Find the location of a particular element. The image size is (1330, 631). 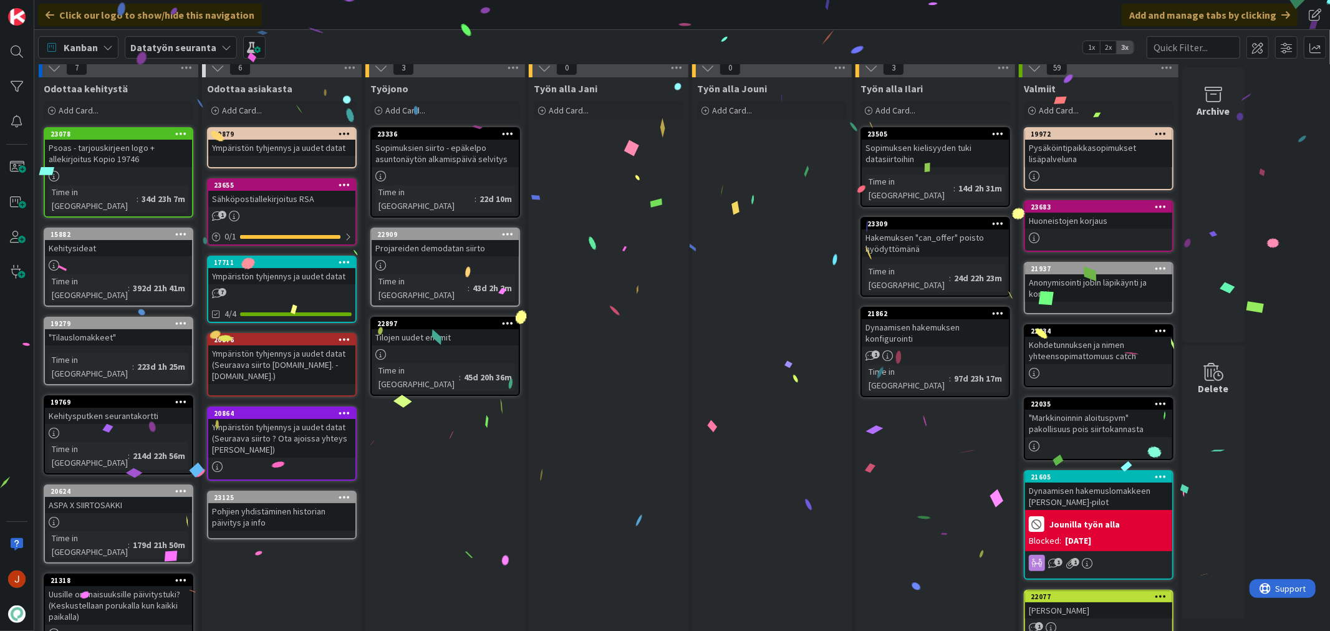

div: Pohjien yhdistäminen historian päivitys ja info is located at coordinates (282, 517).